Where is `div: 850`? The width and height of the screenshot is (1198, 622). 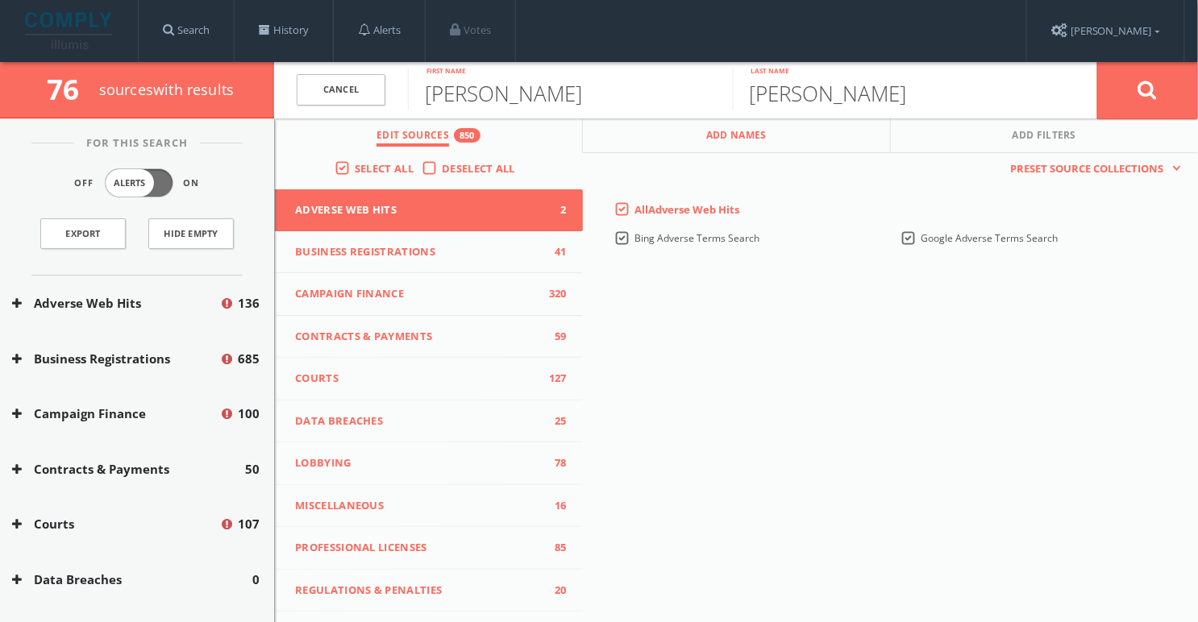 div: 850 is located at coordinates (467, 135).